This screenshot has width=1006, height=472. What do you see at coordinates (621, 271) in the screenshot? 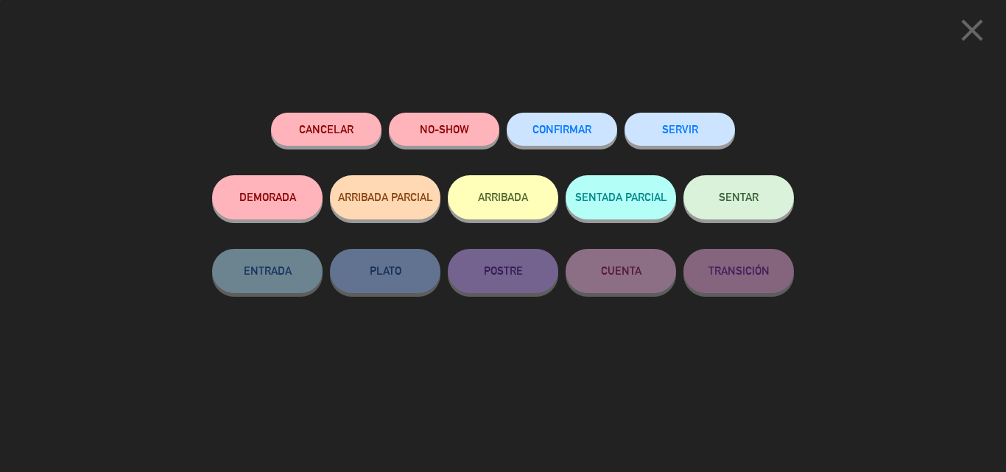
I see `button: CUENTA` at bounding box center [621, 271].